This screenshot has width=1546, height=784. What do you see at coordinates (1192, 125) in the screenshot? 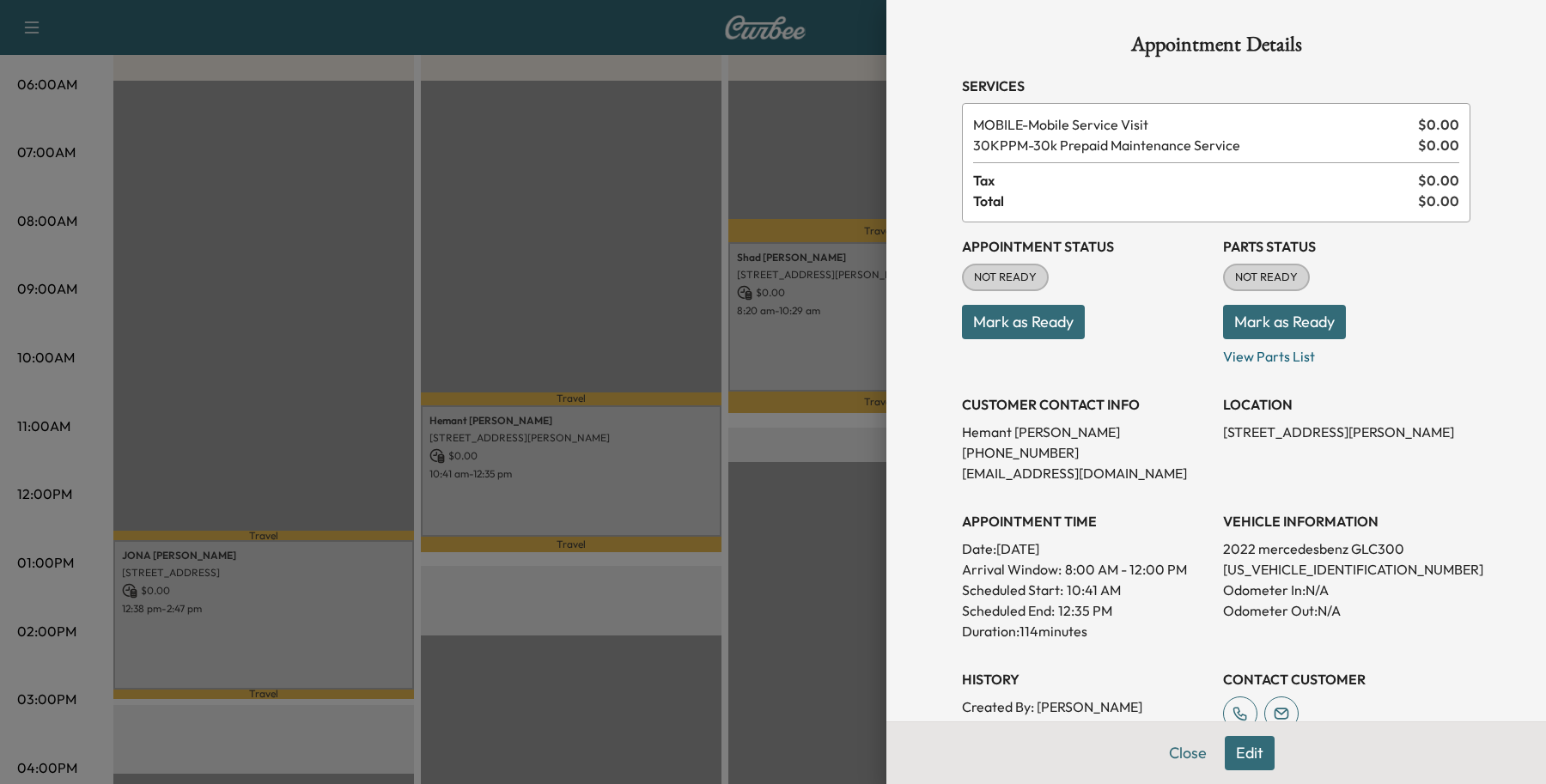
I see `span: Mobile Service Visit` at bounding box center [1192, 125].